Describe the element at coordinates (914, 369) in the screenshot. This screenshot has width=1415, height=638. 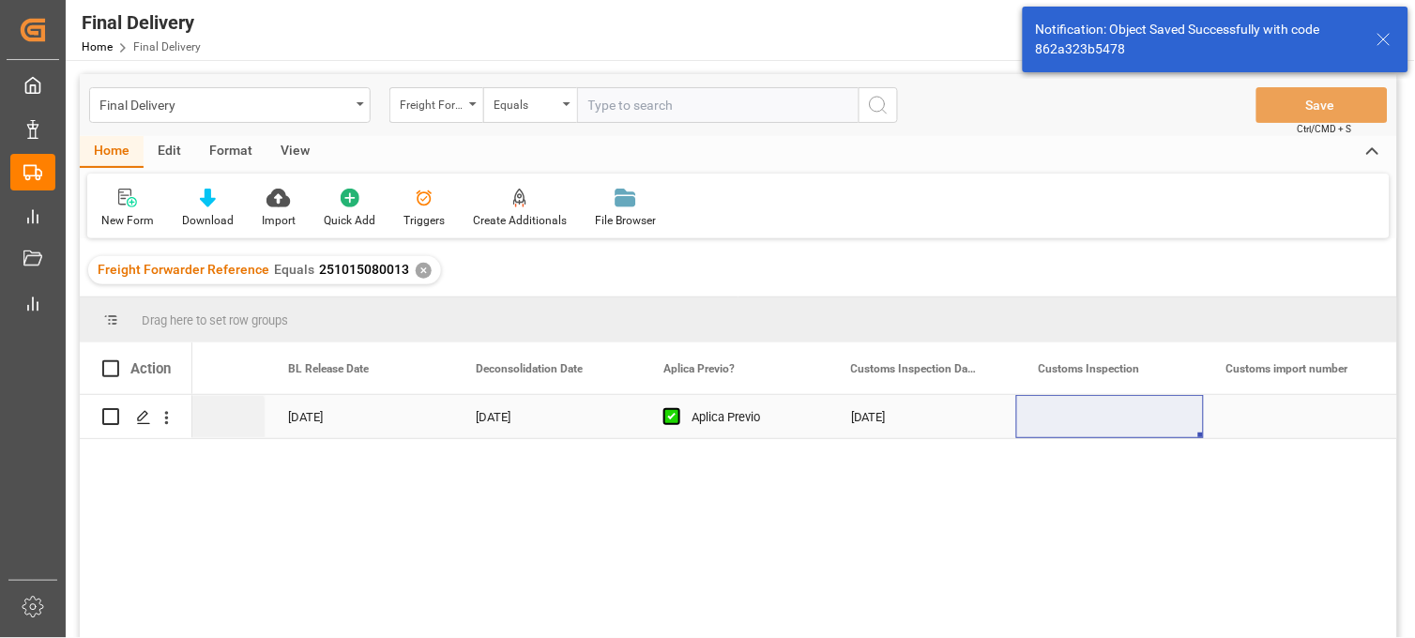
I see `span: Customs Inspection Date` at that location.